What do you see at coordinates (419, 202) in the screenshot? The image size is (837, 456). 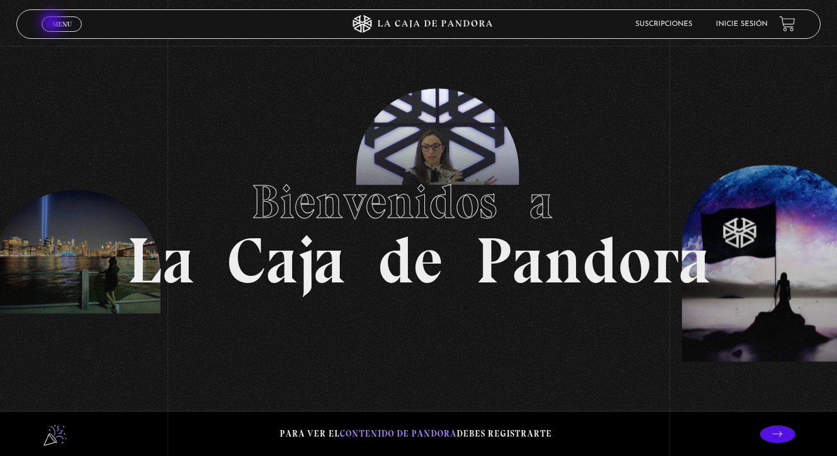 I see `span: Bienvenidos a` at bounding box center [419, 202].